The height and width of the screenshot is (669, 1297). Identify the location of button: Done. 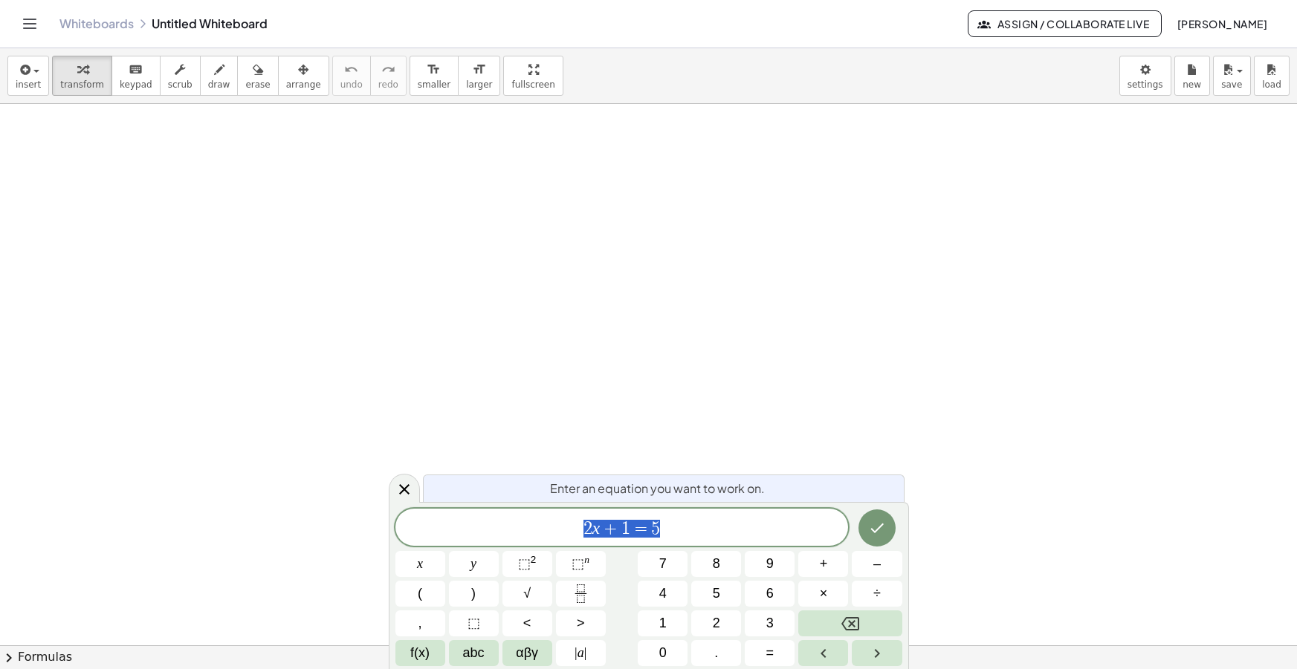
(877, 528).